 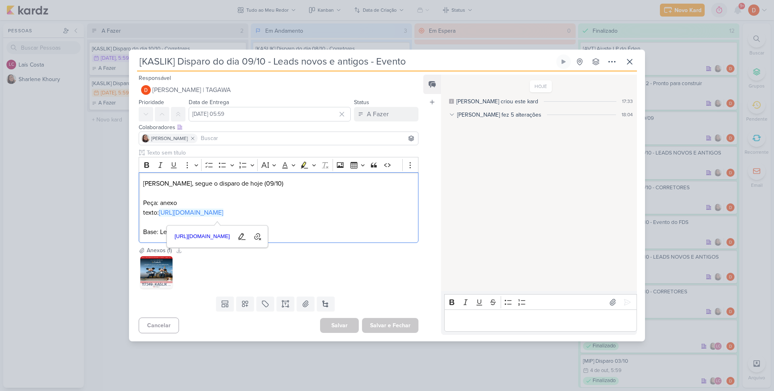 What do you see at coordinates (279, 232) in the screenshot?
I see `p: Base: Leads novos e antigos` at bounding box center [279, 232].